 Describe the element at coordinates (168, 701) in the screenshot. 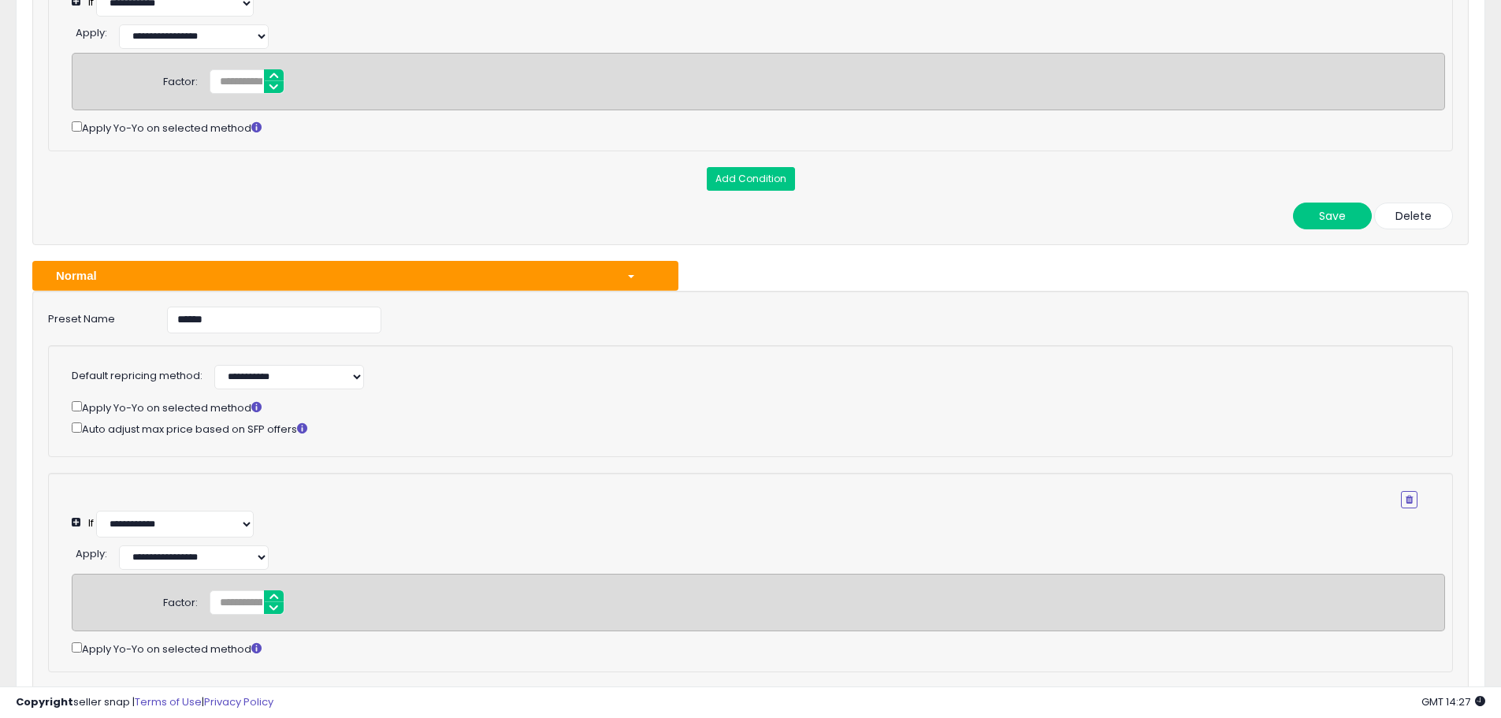

I see `a: Terms of Use` at that location.